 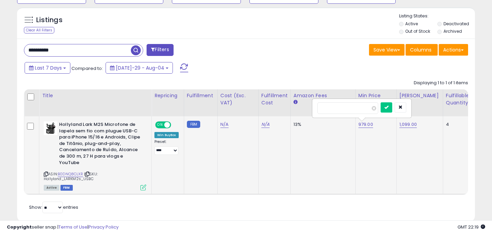 What do you see at coordinates (95, 156) in the screenshot?
I see `div: ASIN:` at bounding box center [95, 156].